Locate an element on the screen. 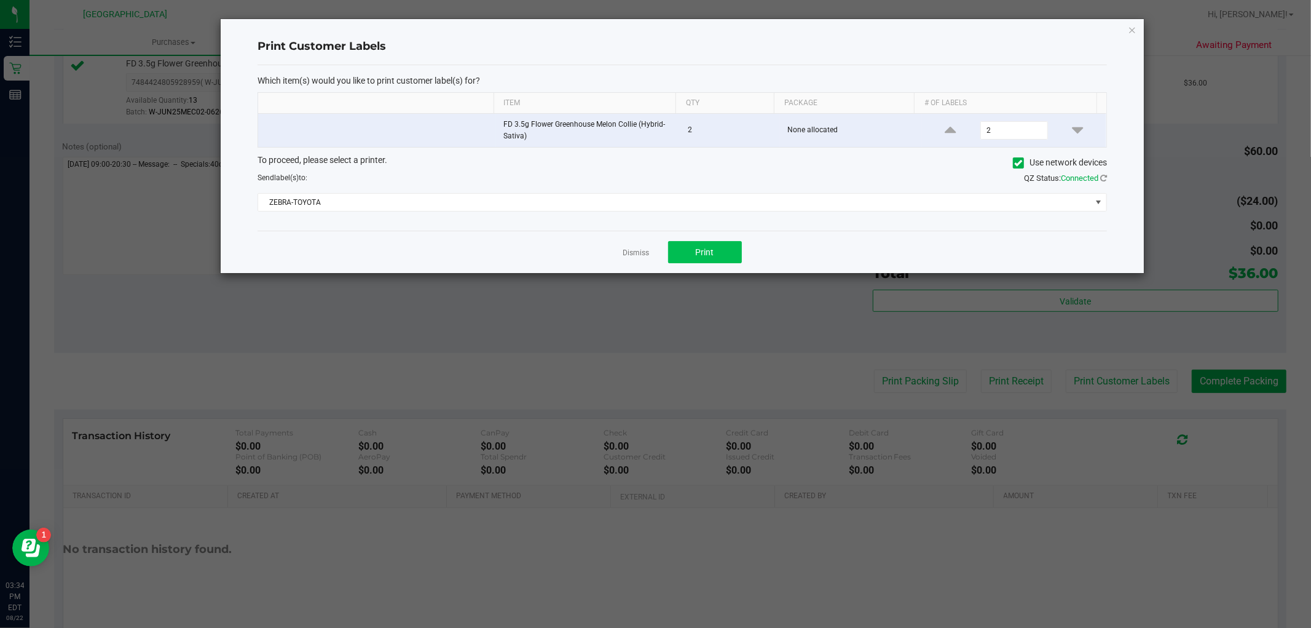 The height and width of the screenshot is (628, 1311). a: Dismiss is located at coordinates (636, 253).